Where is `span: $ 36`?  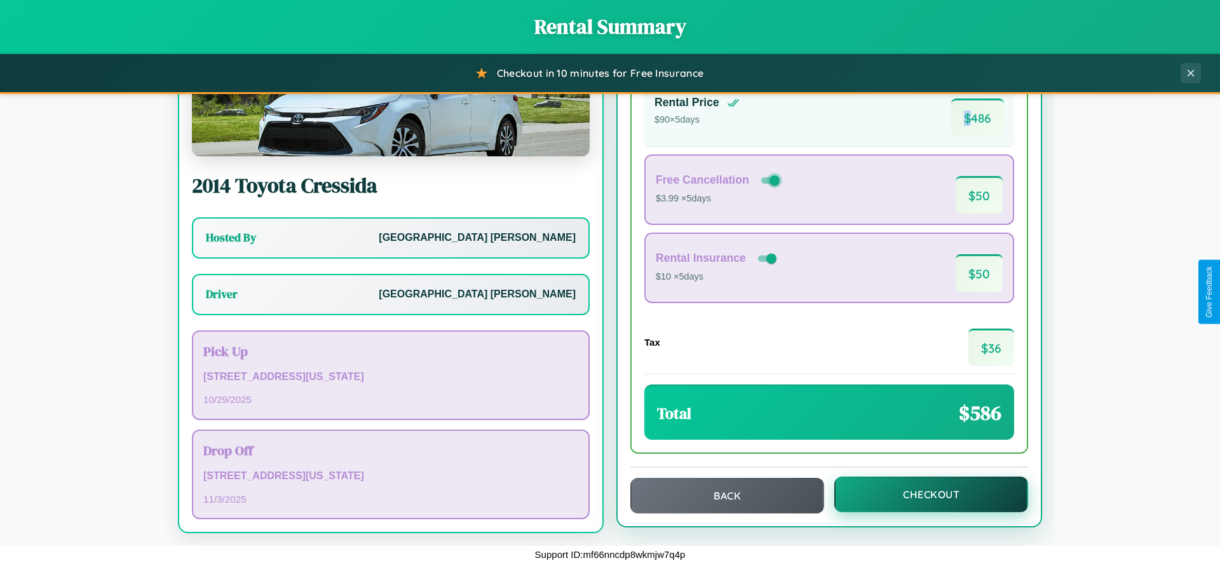
span: $ 36 is located at coordinates (992, 347).